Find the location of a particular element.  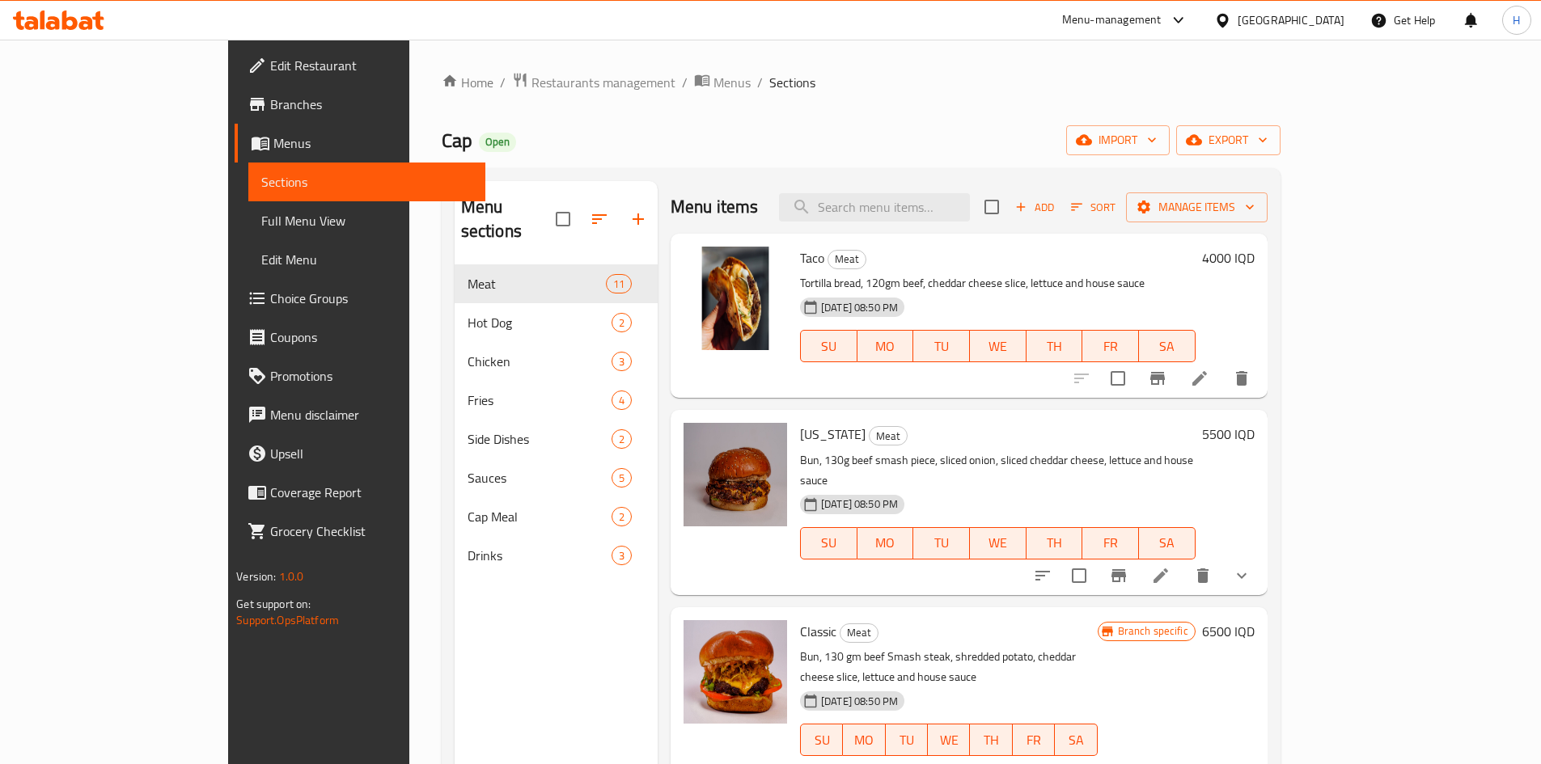

span: TH is located at coordinates (1054, 543).